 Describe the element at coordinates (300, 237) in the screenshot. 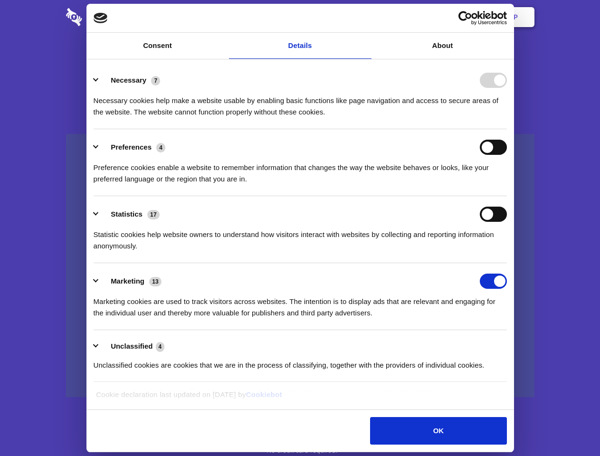

I see `div: Statistic cookies help website owners to understand how visitors interact with websites by collec...` at that location.